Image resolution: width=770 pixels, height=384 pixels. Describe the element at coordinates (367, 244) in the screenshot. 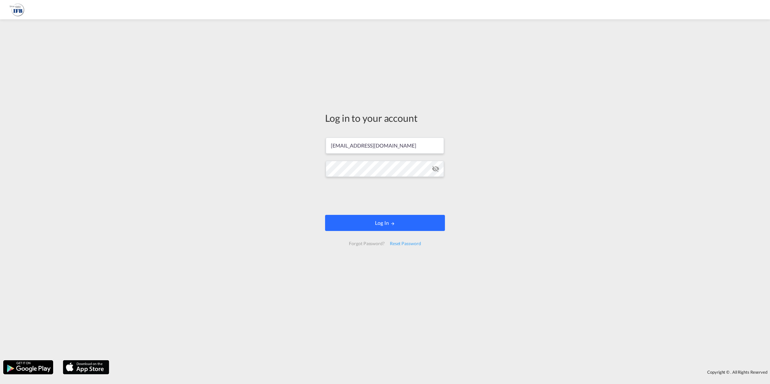

I see `div: Forgot Password?` at that location.